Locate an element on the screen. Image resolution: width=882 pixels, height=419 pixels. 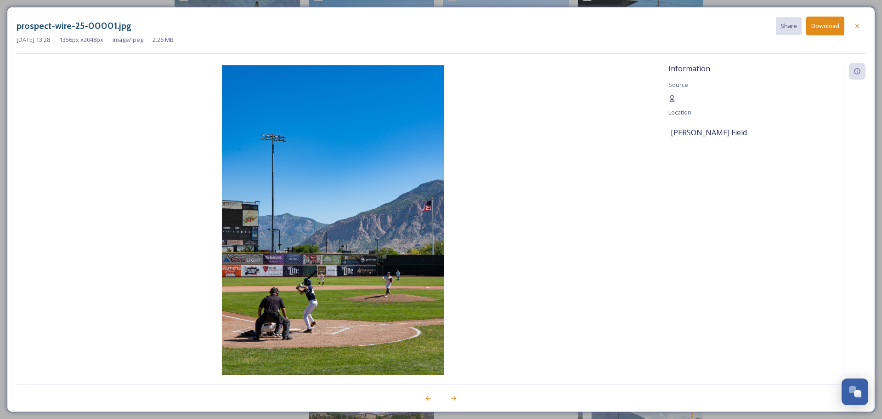
span: Location is located at coordinates (680, 112).